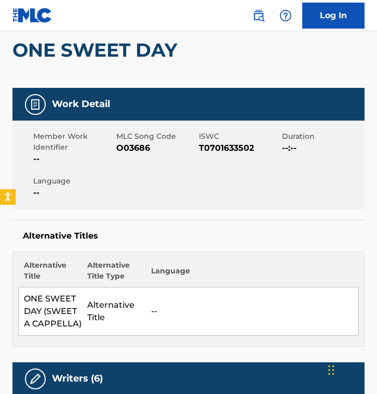 This screenshot has height=394, width=377. I want to click on span: MLC Song Code, so click(156, 136).